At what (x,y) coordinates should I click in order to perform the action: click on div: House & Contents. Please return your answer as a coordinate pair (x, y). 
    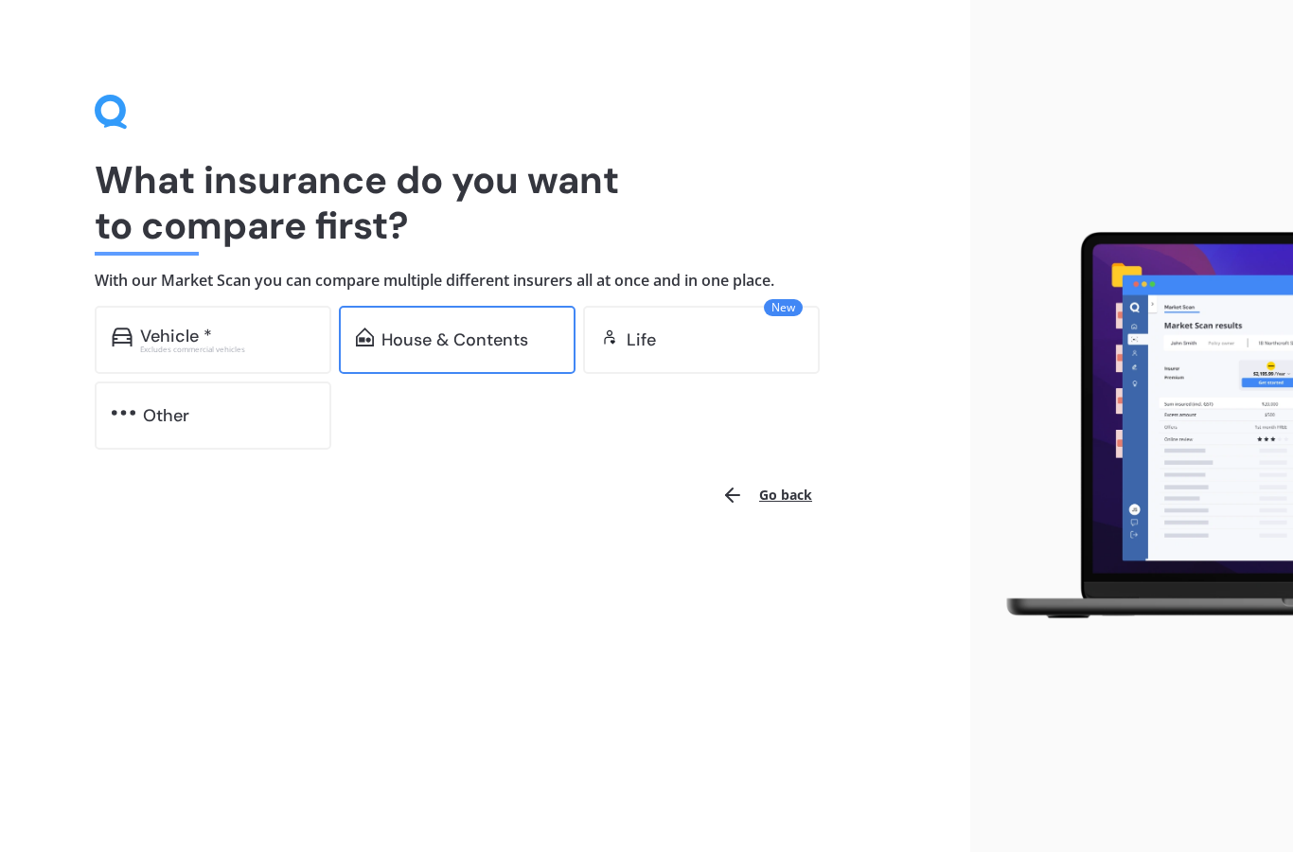
    Looking at the image, I should click on (454, 340).